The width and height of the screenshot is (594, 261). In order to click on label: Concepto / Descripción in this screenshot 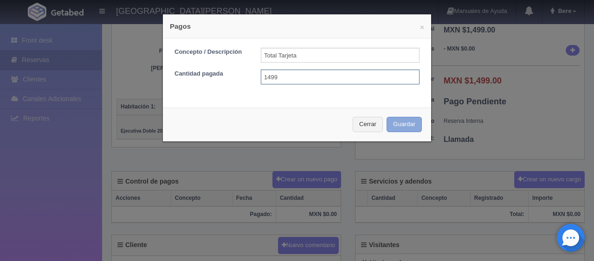, I will do `click(211, 52)`.